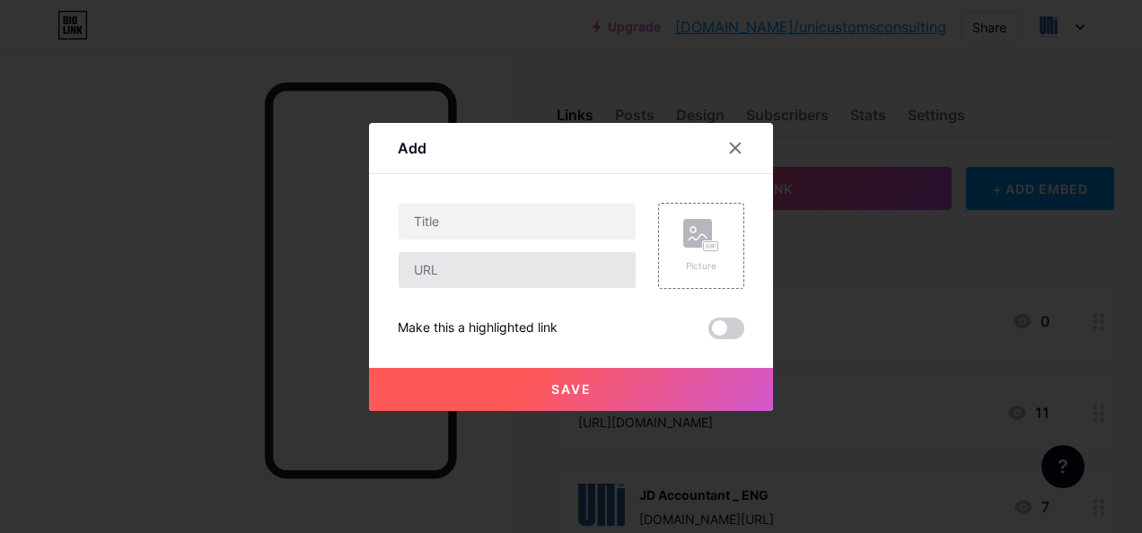  Describe the element at coordinates (571, 390) in the screenshot. I see `button: Save` at that location.